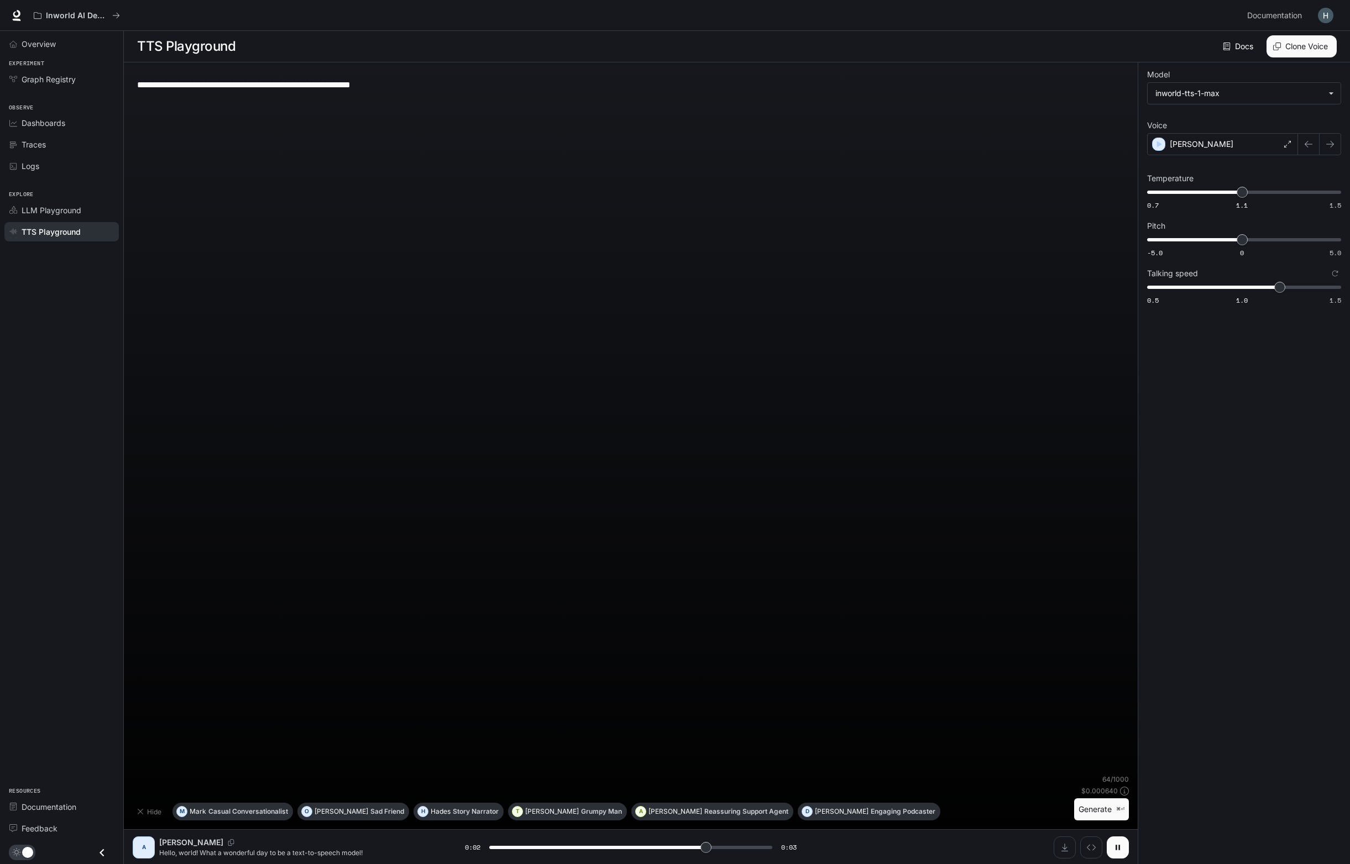  I want to click on p: Model, so click(1158, 75).